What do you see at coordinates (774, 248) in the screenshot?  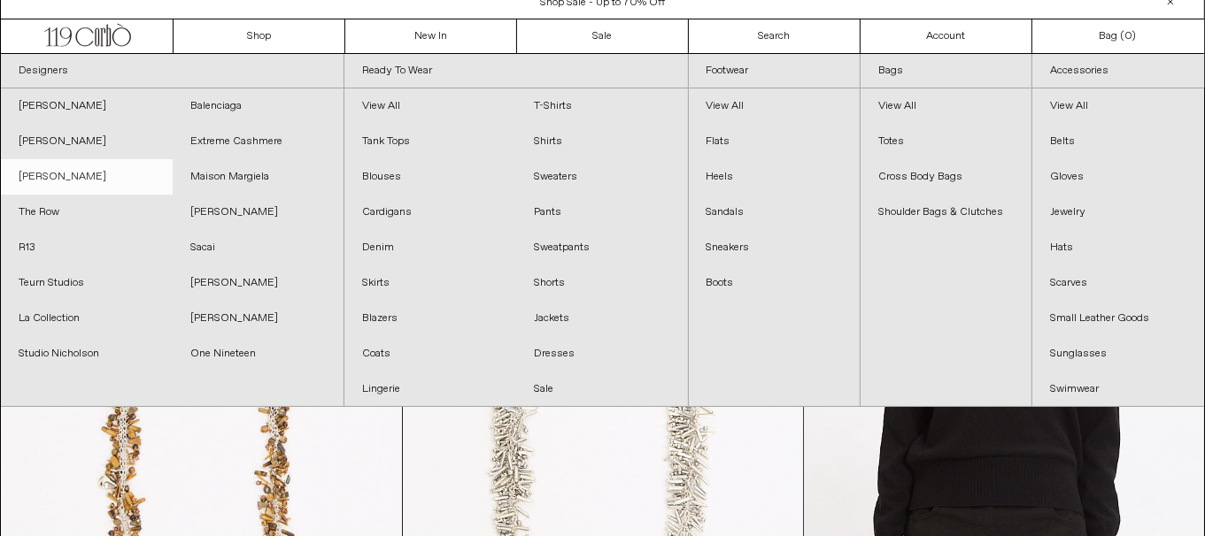 I see `a: Sneakers` at bounding box center [774, 248].